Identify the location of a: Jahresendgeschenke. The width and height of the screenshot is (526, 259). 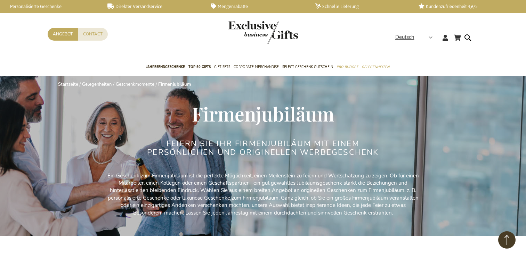
(165, 67).